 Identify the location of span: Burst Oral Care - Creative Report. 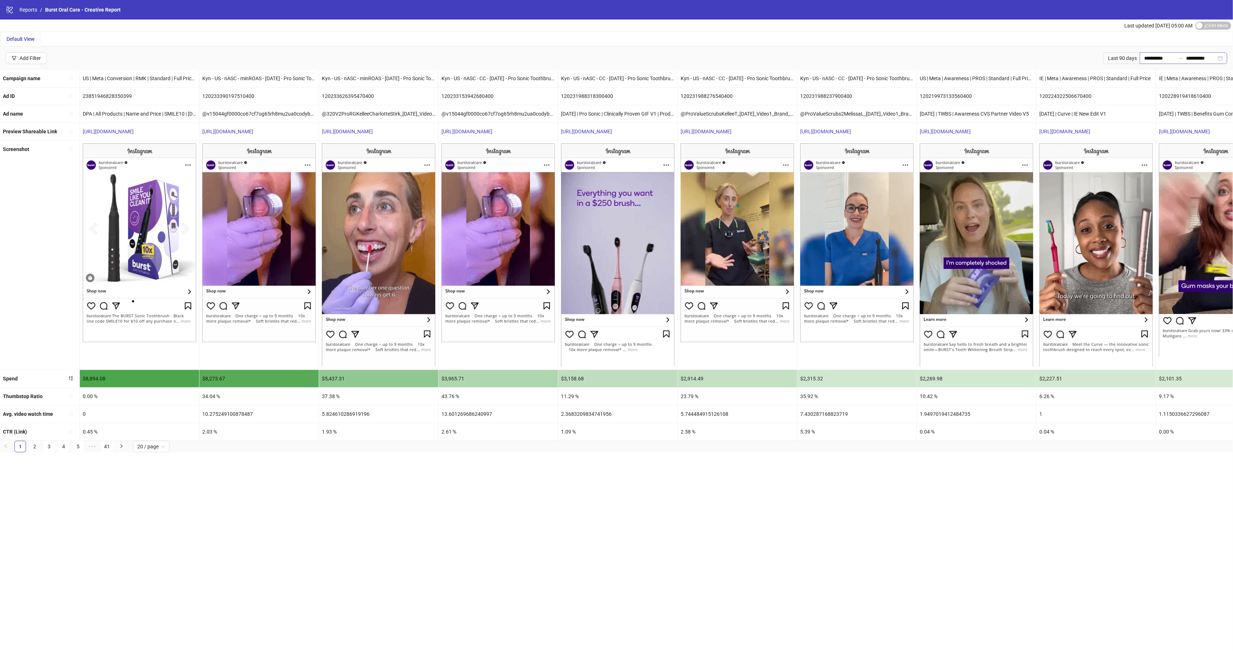
(83, 10).